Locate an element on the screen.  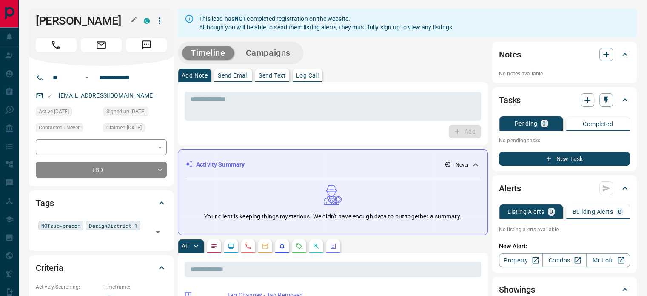
h2: Notes is located at coordinates (510, 54).